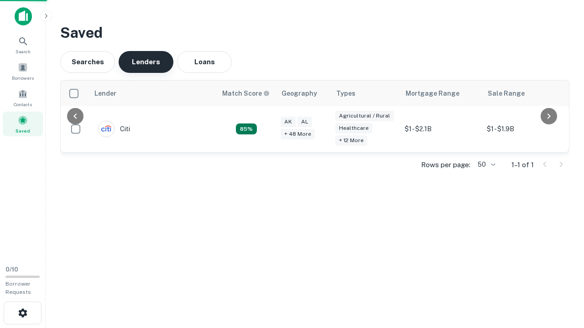 The image size is (584, 328). Describe the element at coordinates (105, 93) in the screenshot. I see `div: Lender` at that location.